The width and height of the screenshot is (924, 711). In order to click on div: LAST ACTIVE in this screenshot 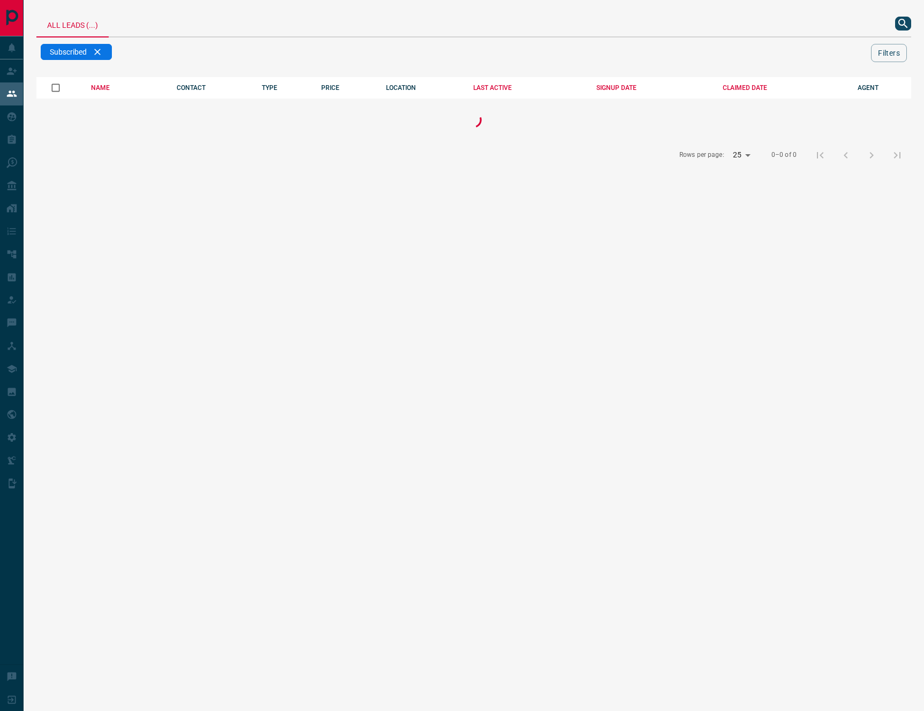, I will do `click(527, 88)`.